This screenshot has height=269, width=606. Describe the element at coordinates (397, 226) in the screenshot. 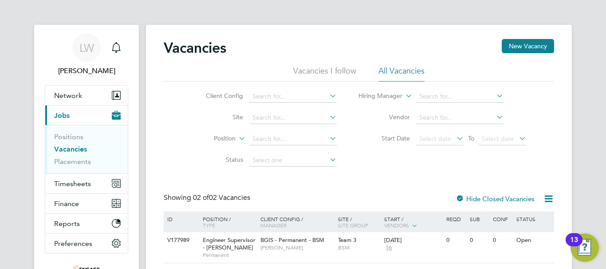

I see `span: Vendors` at that location.